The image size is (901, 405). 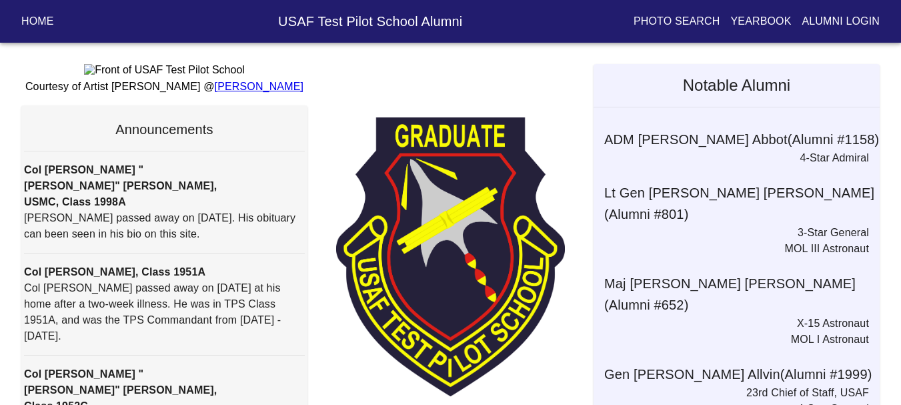 What do you see at coordinates (677, 21) in the screenshot?
I see `a: Photo Search` at bounding box center [677, 21].